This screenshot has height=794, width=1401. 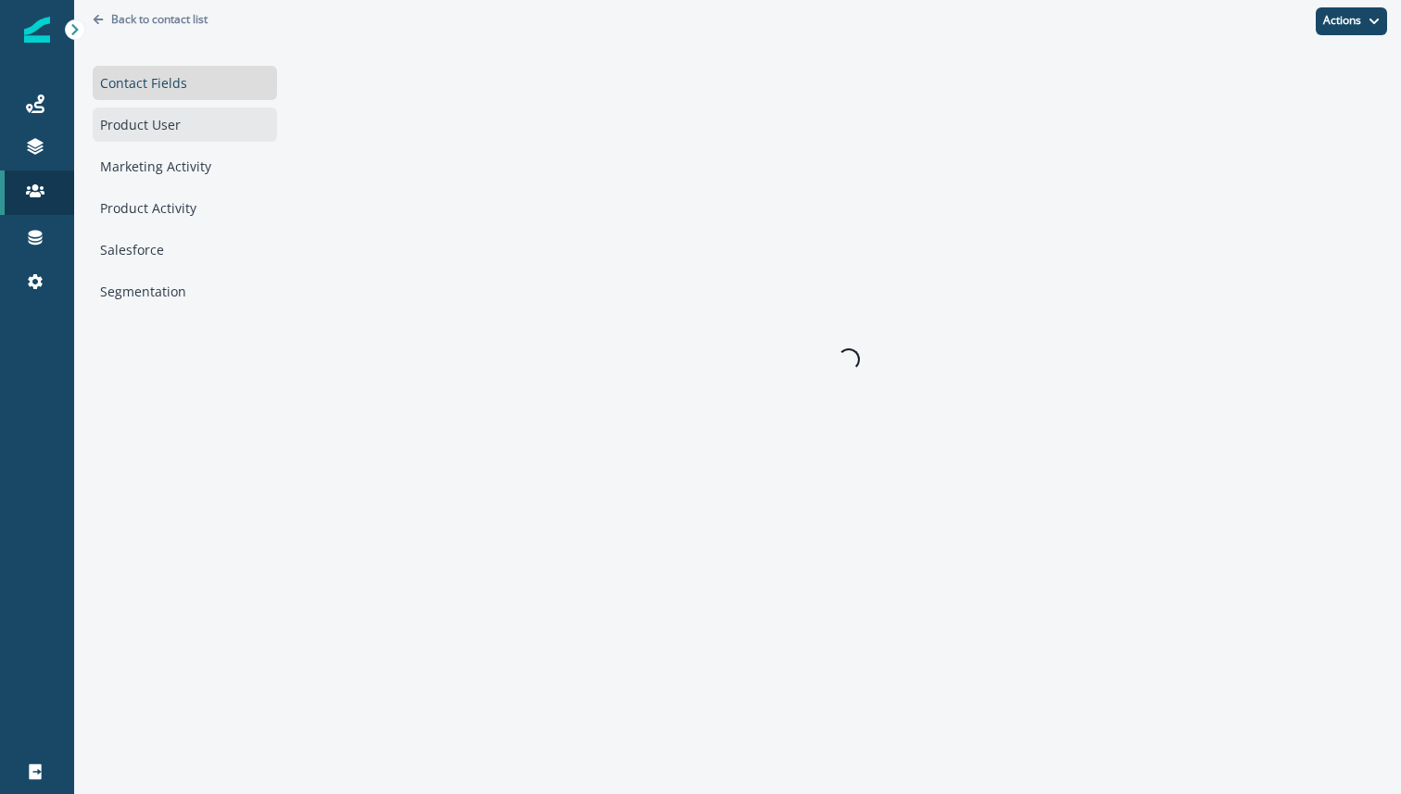 I want to click on div: Product User, so click(x=184, y=124).